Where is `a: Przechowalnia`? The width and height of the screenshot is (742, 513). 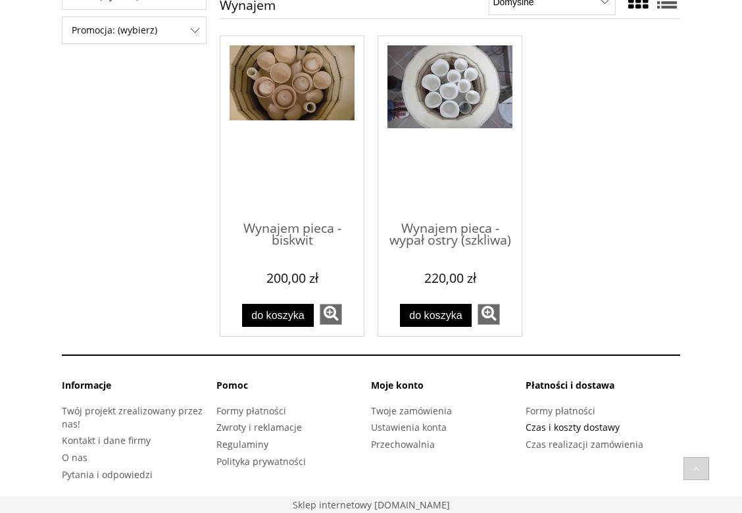
a: Przechowalnia is located at coordinates (403, 444).